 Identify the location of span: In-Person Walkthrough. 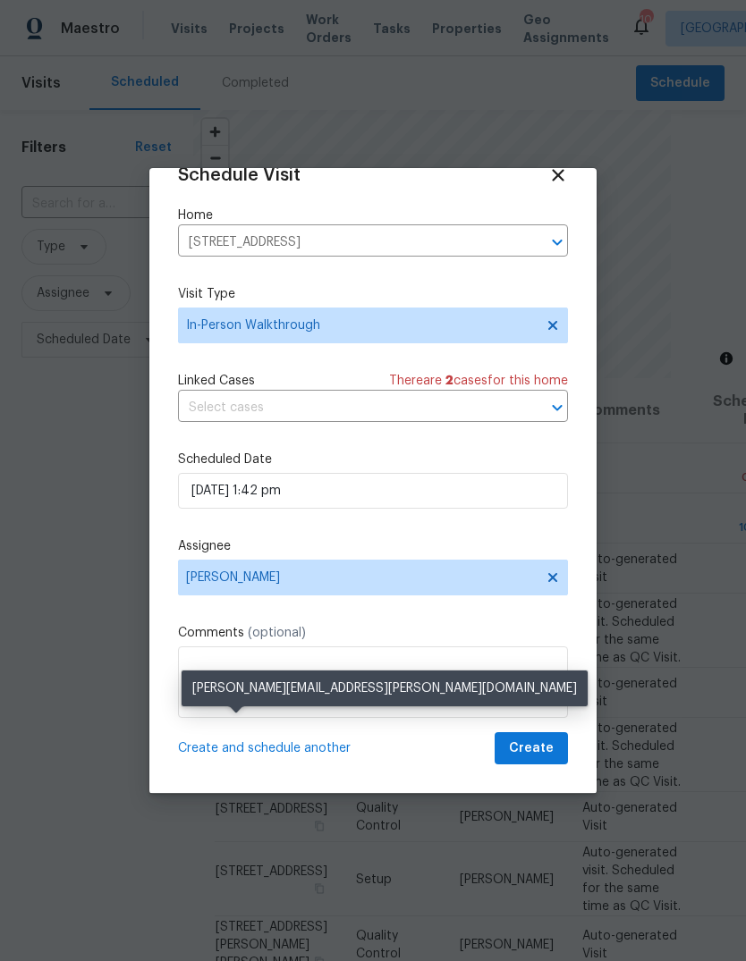
(359, 326).